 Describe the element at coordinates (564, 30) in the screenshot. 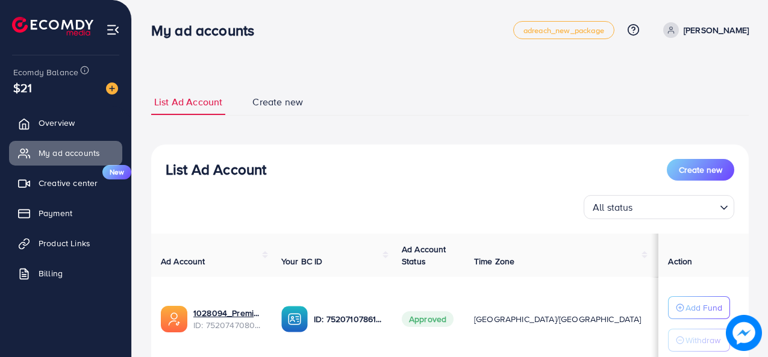

I see `span: adreach_new_package` at that location.